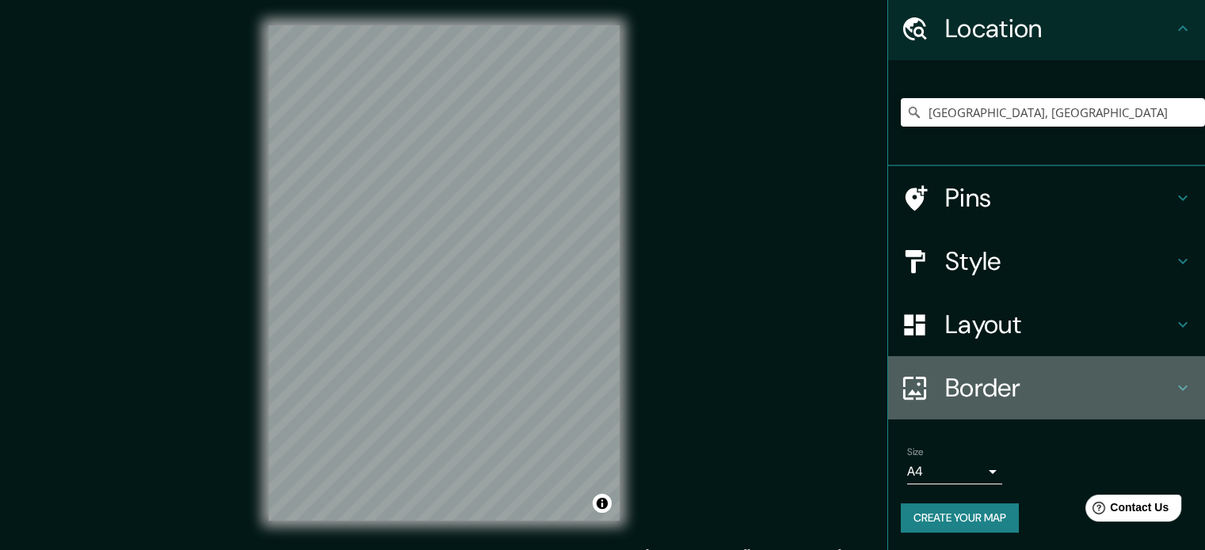 The width and height of the screenshot is (1205, 550). Describe the element at coordinates (1046, 198) in the screenshot. I see `div: Pins` at that location.